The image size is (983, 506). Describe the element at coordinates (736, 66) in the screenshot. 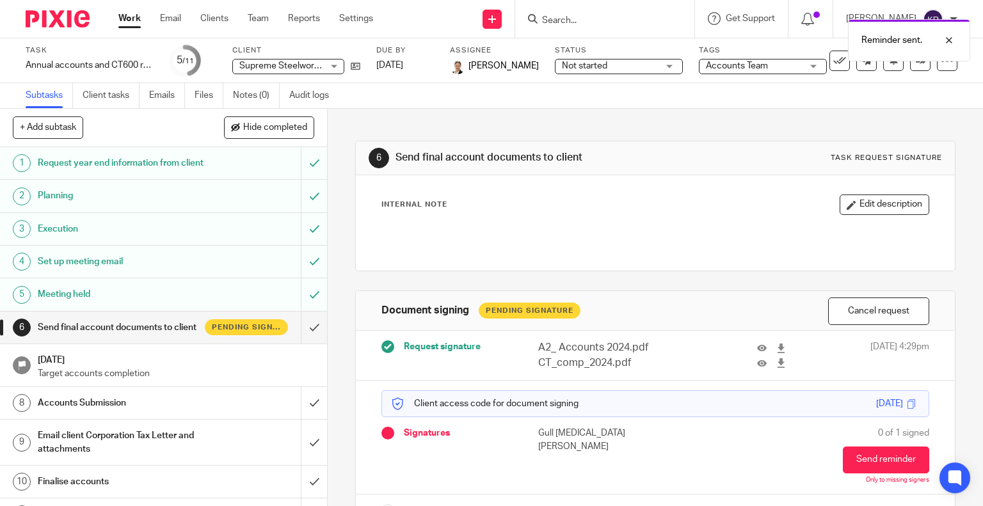

I see `span: Accounts Team` at that location.